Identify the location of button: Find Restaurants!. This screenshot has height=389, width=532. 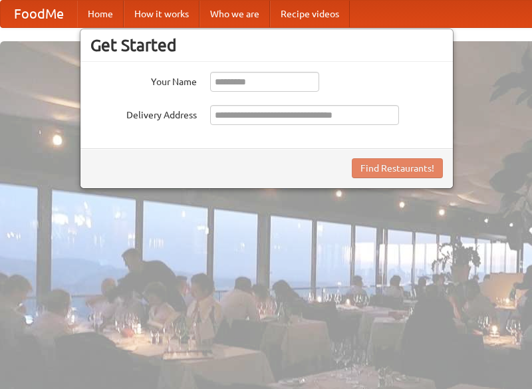
(397, 168).